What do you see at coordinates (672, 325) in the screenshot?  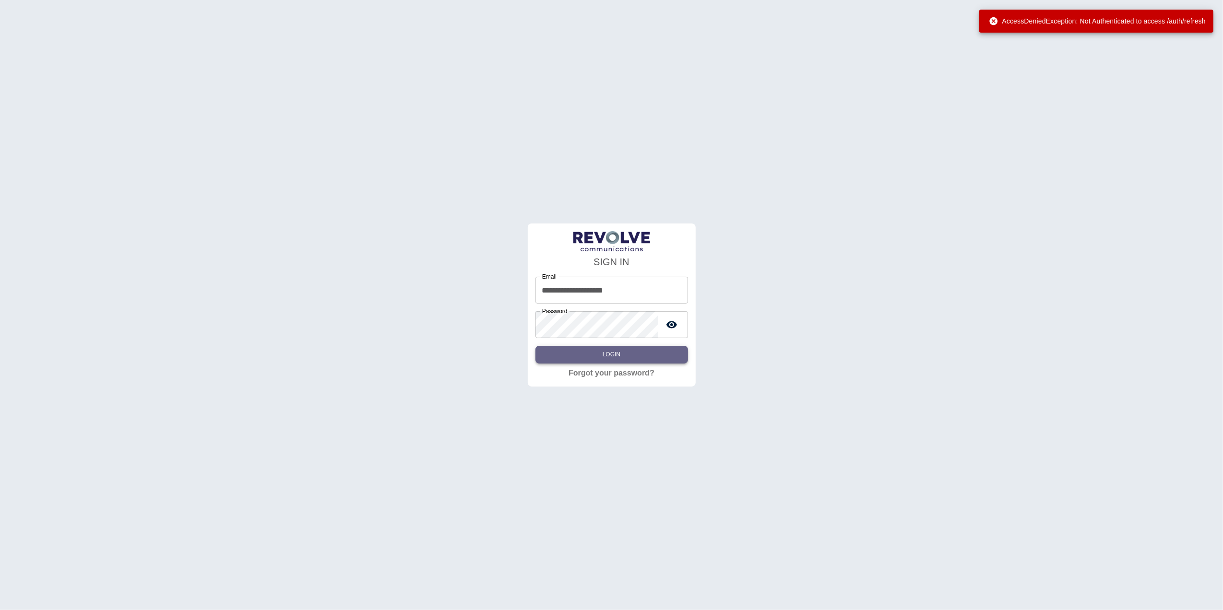 I see `button: toggle password visibility` at bounding box center [672, 325].